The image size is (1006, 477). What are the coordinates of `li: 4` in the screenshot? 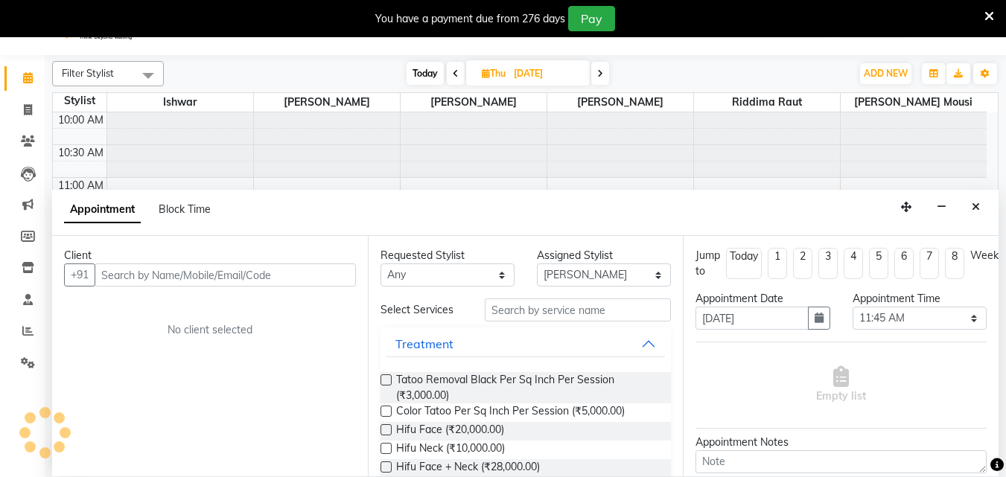 It's located at (853, 264).